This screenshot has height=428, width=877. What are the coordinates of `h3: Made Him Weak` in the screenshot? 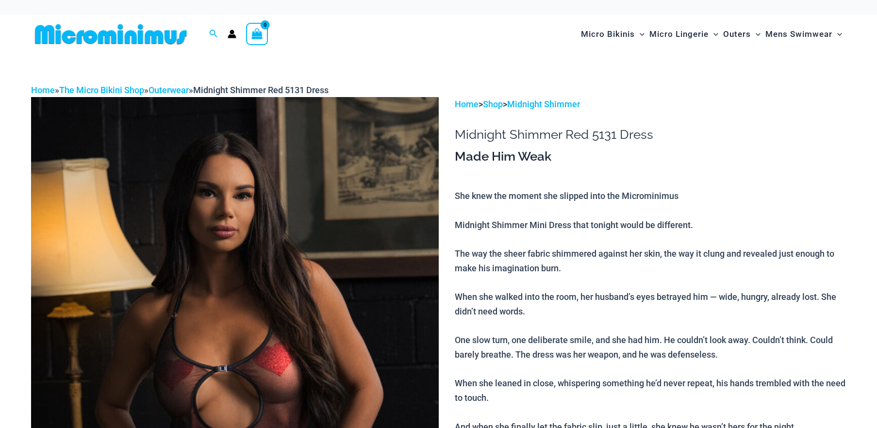 It's located at (650, 157).